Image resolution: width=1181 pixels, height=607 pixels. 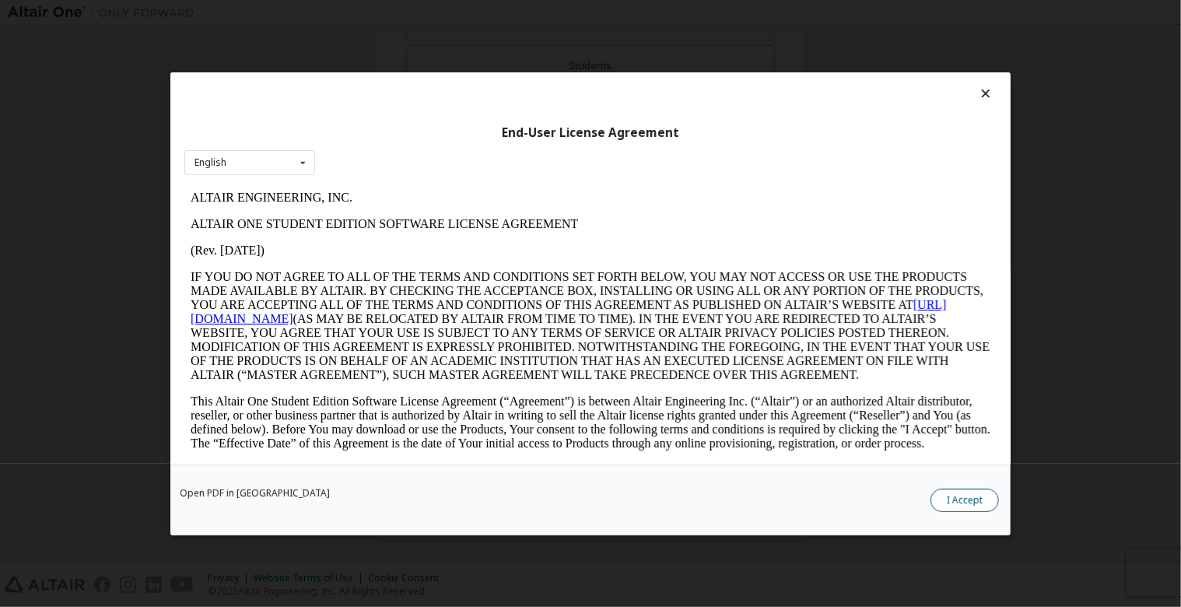 I want to click on p: ALTAIR ENGINEERING, INC., so click(x=406, y=13).